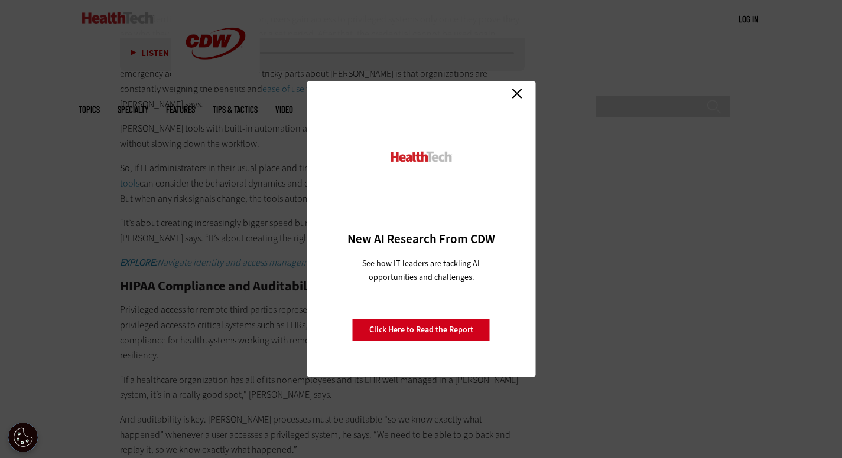 This screenshot has width=842, height=458. I want to click on h3: New AI Research From CDW, so click(421, 239).